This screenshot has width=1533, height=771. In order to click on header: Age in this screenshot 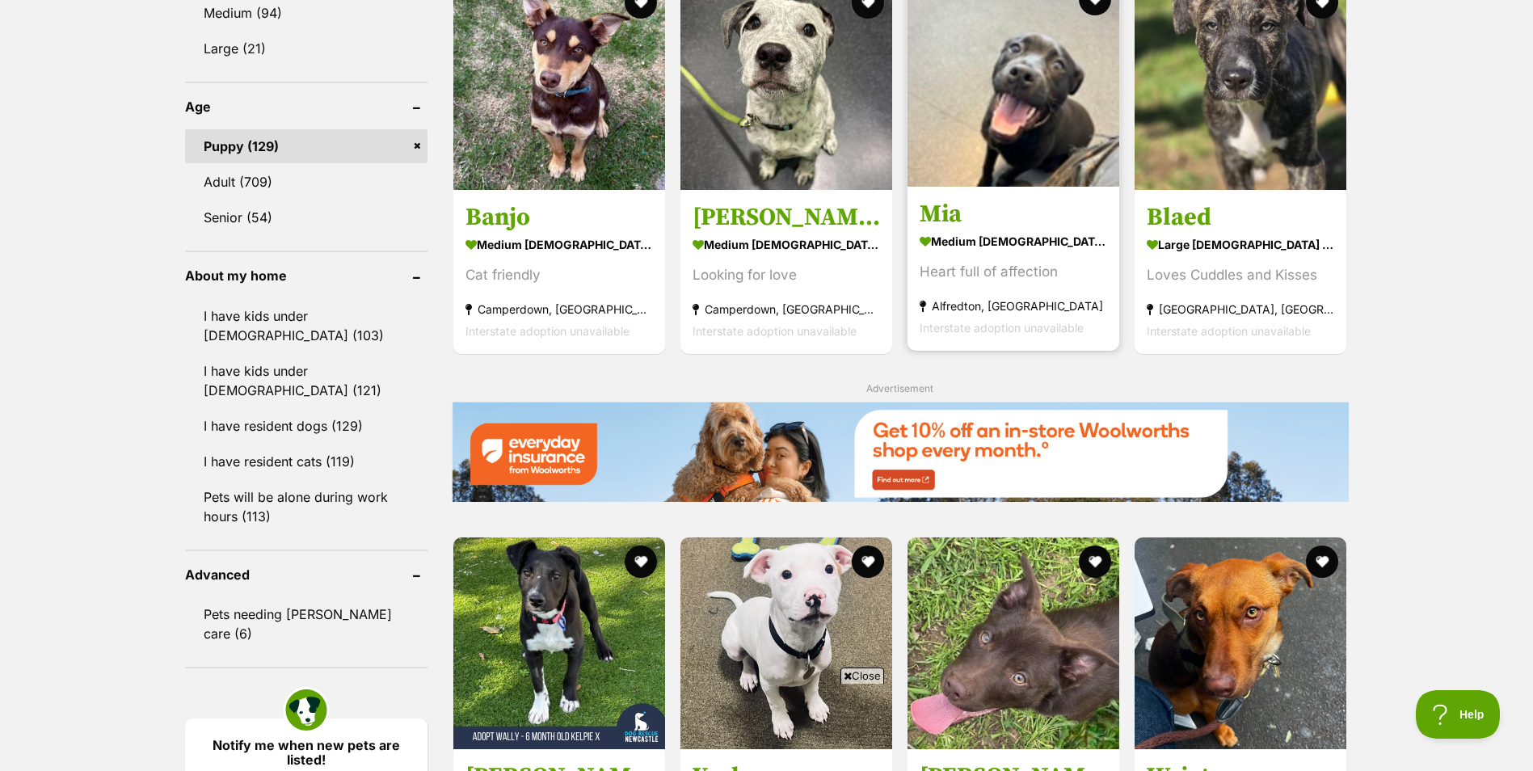, I will do `click(306, 107)`.